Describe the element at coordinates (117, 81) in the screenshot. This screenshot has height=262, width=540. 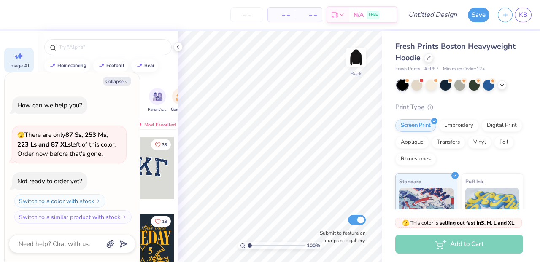
I see `button: Collapse` at that location.